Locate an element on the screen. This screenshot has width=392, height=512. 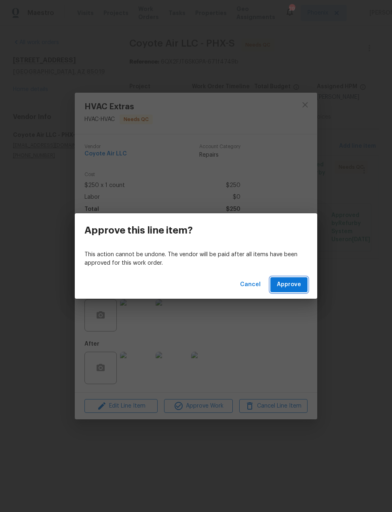
button: Approve is located at coordinates (289, 284).